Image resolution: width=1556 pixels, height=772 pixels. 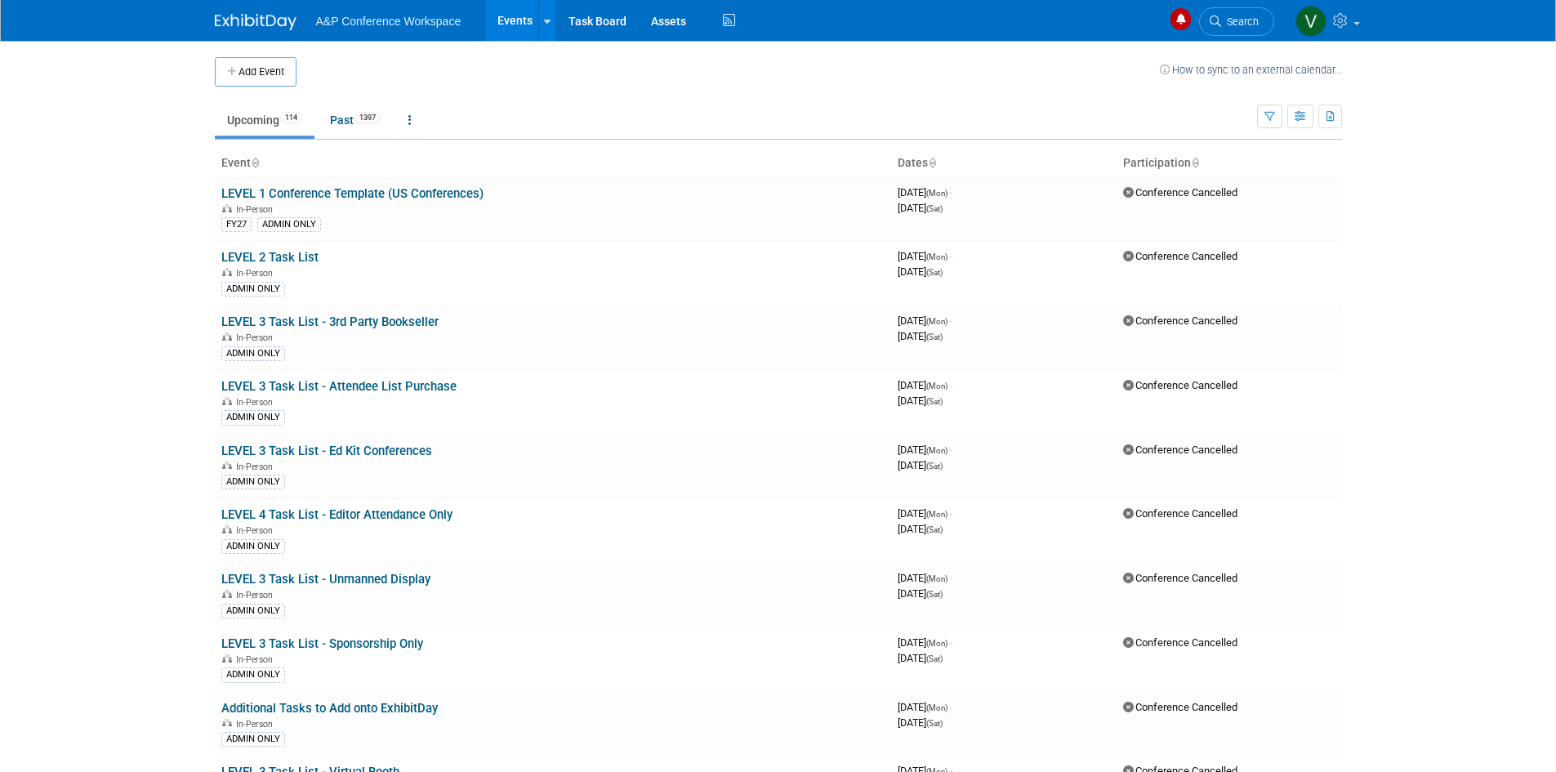 What do you see at coordinates (1240, 21) in the screenshot?
I see `span: Search` at bounding box center [1240, 21].